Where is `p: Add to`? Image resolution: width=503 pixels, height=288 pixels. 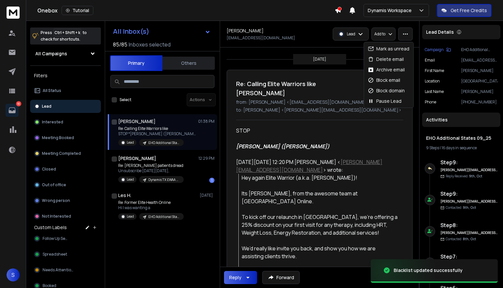 p: Add to is located at coordinates (380, 34).